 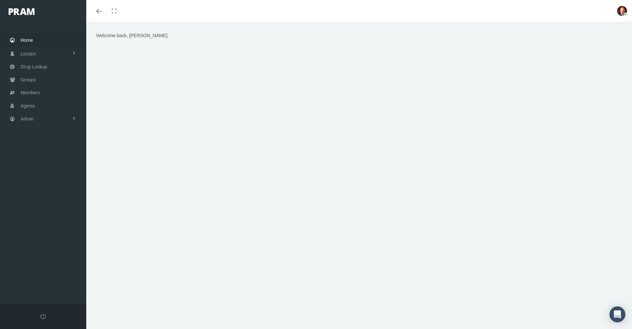 What do you see at coordinates (34, 67) in the screenshot?
I see `span: Drug Lookup` at bounding box center [34, 67].